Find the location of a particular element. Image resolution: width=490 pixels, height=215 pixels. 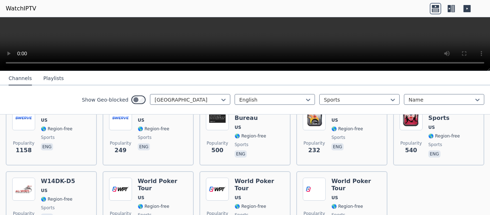

span: 232 is located at coordinates (314, 150).